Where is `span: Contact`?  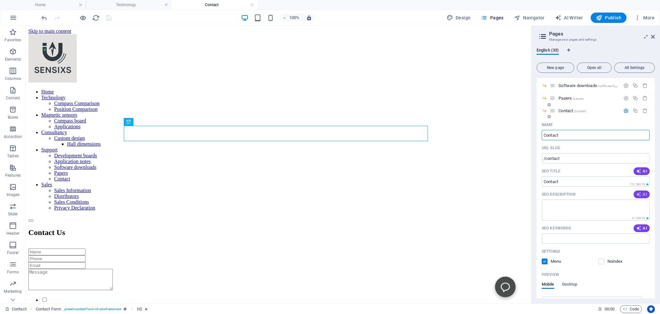 span: Contact is located at coordinates (572, 111).